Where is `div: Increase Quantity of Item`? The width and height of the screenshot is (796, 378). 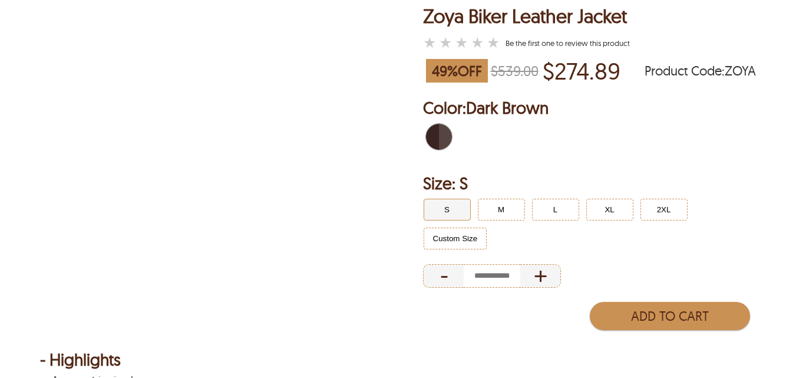 div: Increase Quantity of Item is located at coordinates (540, 276).